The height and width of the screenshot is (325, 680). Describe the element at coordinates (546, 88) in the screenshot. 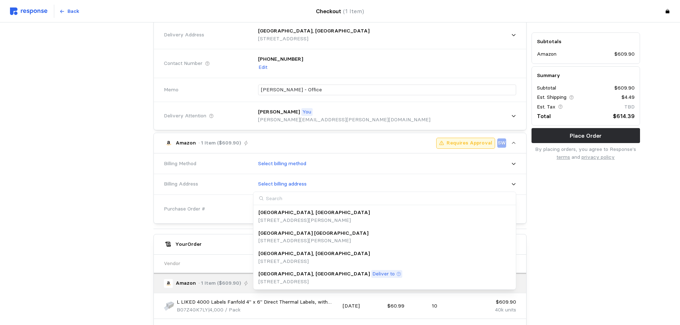

I see `p: Subtotal` at that location.